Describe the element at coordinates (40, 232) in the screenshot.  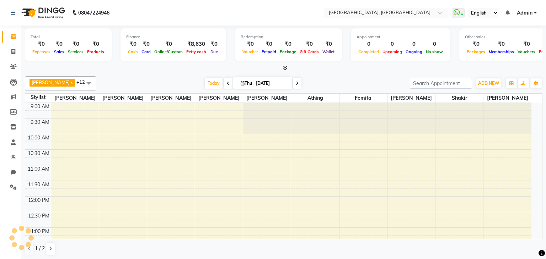
I see `div: 1:00 PM` at that location.